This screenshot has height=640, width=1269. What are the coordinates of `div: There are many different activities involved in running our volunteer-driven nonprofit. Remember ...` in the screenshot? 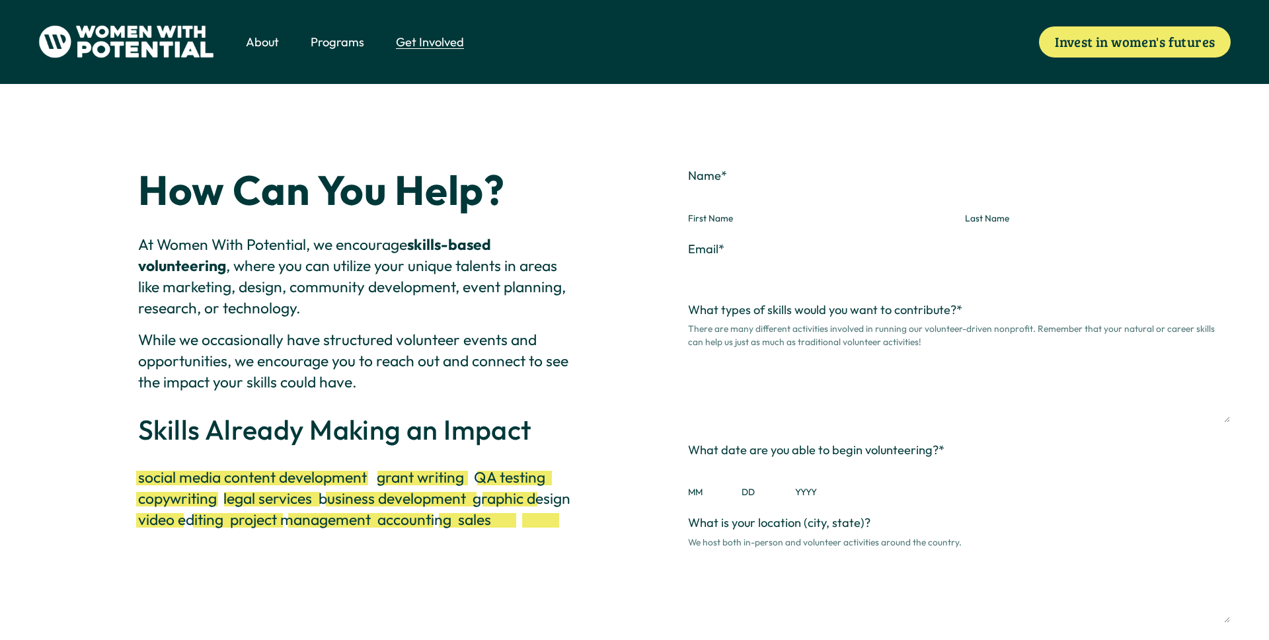 It's located at (959, 336).